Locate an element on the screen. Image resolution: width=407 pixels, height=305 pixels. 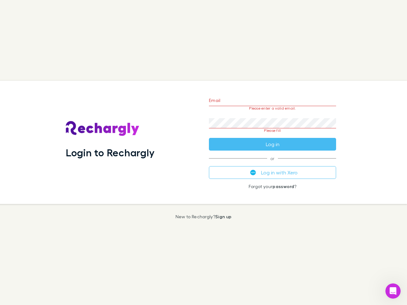
p: Forgot your ? is located at coordinates (273, 187).